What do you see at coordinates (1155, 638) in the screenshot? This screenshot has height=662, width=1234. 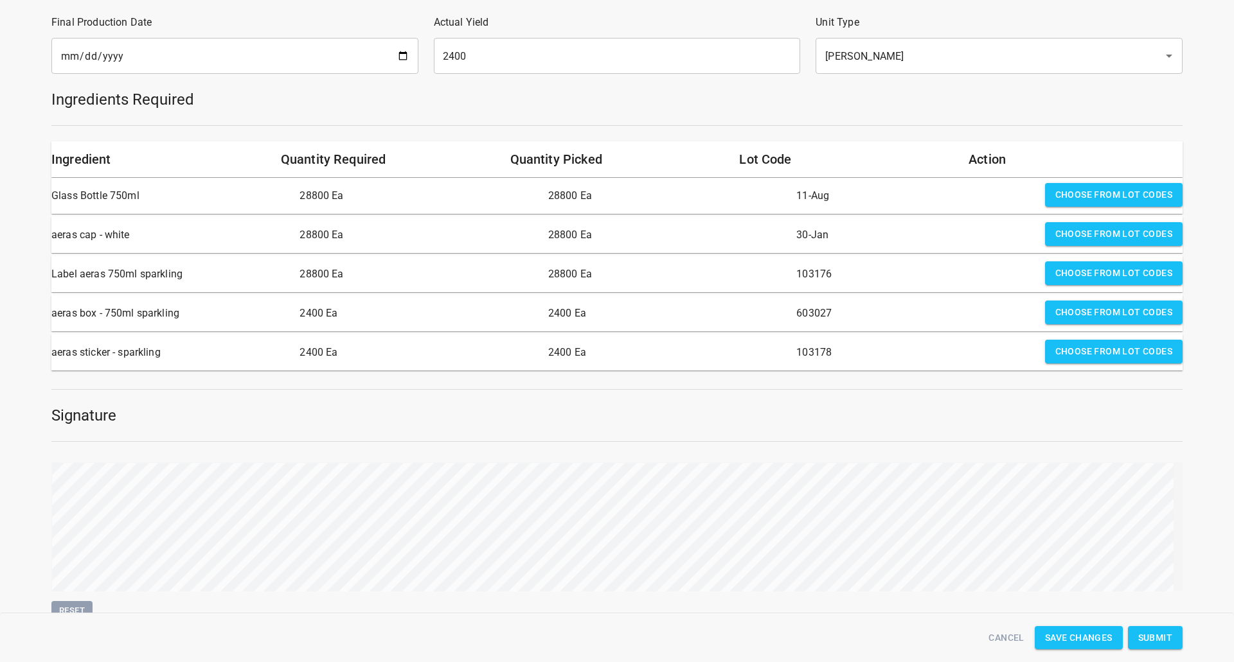 I see `button: Submit` at bounding box center [1155, 638].